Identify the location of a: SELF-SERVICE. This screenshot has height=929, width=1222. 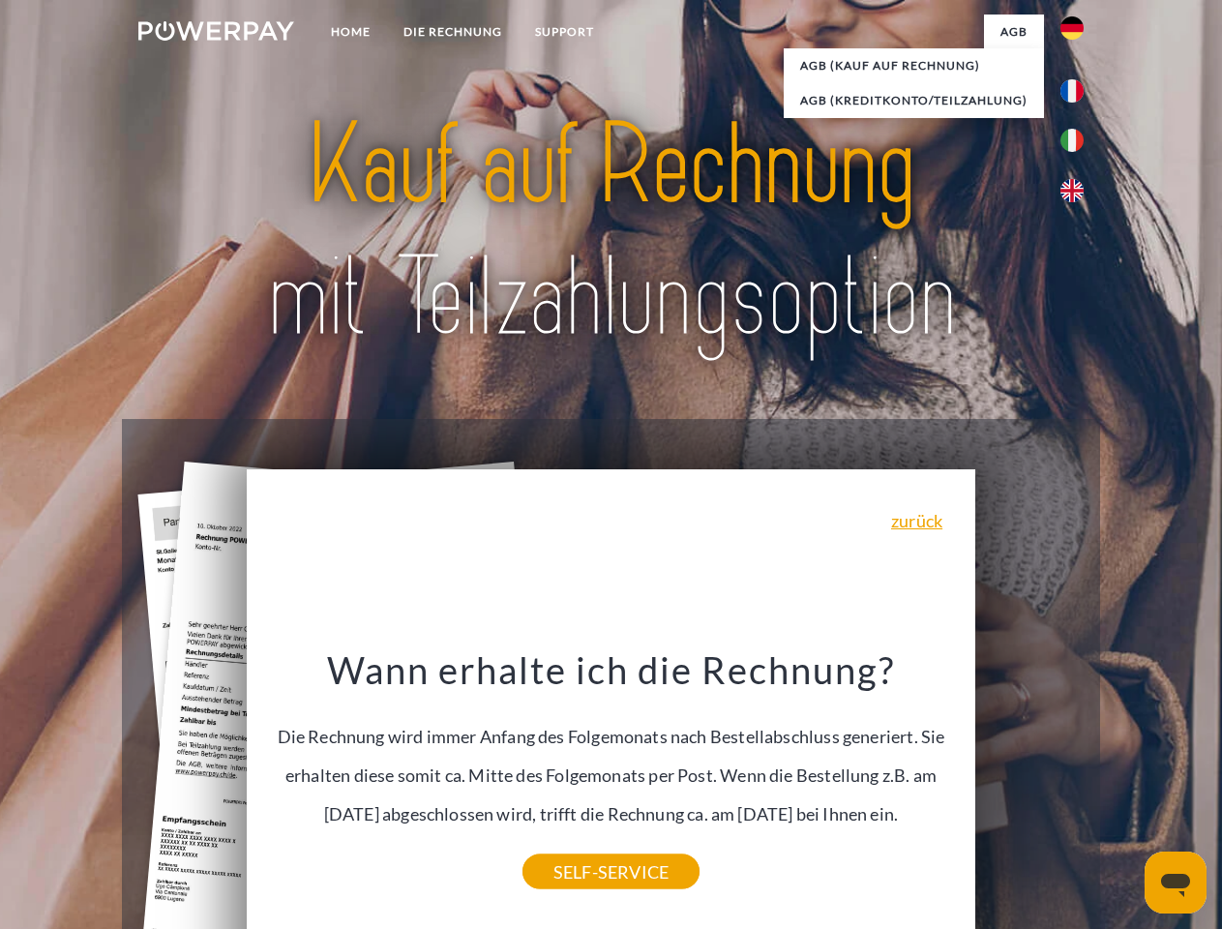
(611, 872).